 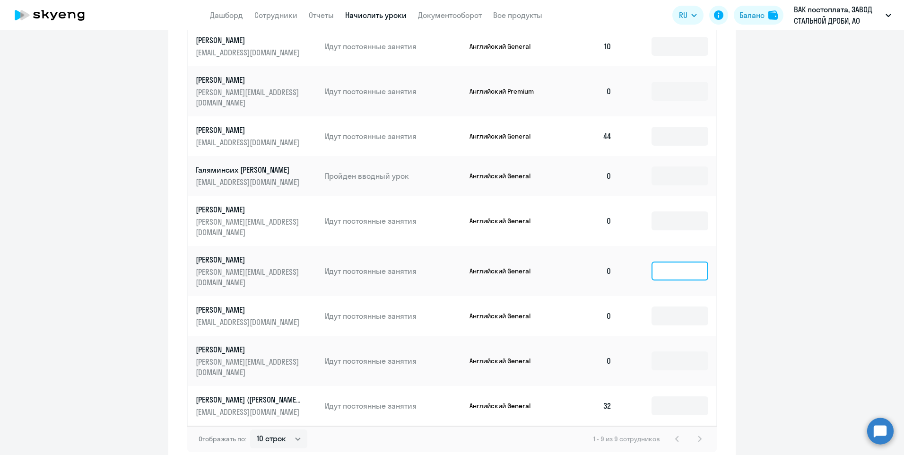 I want to click on td: 32, so click(x=586, y=406).